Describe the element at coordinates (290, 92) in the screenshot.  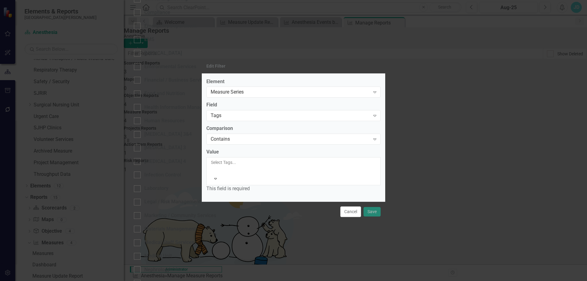
I see `div: Measure Series` at that location.